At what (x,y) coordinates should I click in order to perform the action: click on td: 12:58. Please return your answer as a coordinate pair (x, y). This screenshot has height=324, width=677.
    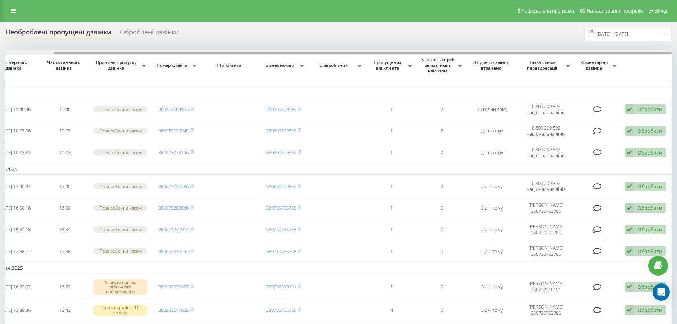
    Looking at the image, I should click on (65, 251).